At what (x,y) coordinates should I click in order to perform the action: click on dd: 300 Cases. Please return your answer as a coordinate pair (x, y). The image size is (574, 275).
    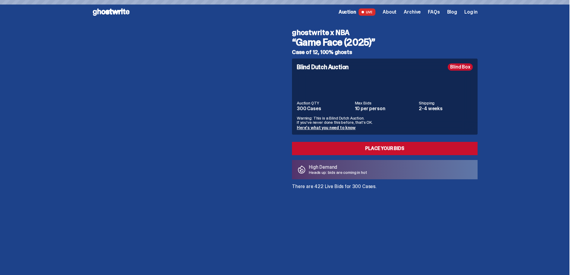
    Looking at the image, I should click on (324, 109).